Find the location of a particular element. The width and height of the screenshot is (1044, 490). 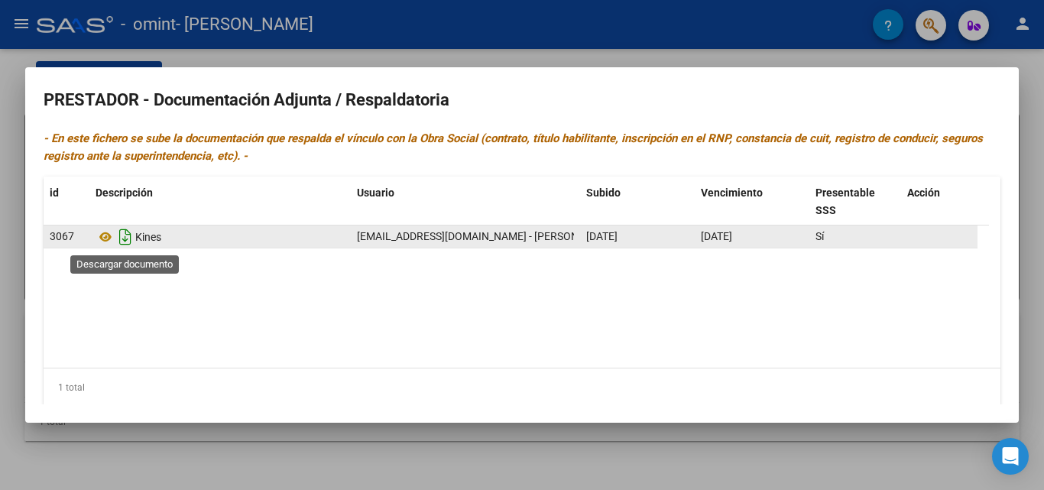

datatable-header-cell: Descripción is located at coordinates (220, 202).